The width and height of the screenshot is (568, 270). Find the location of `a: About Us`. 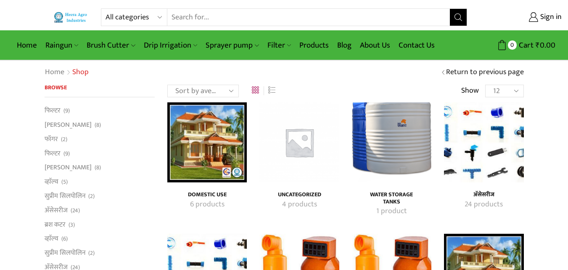

a: About Us is located at coordinates (375, 45).